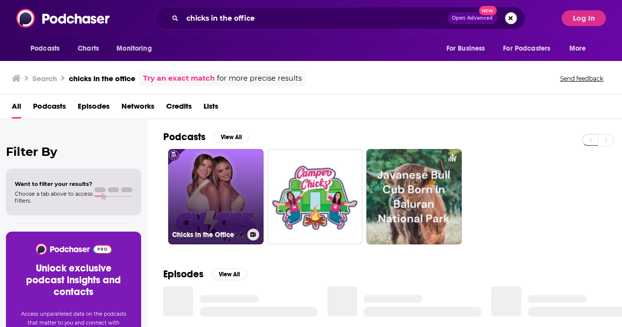 This screenshot has width=622, height=327. I want to click on span: Charts, so click(88, 49).